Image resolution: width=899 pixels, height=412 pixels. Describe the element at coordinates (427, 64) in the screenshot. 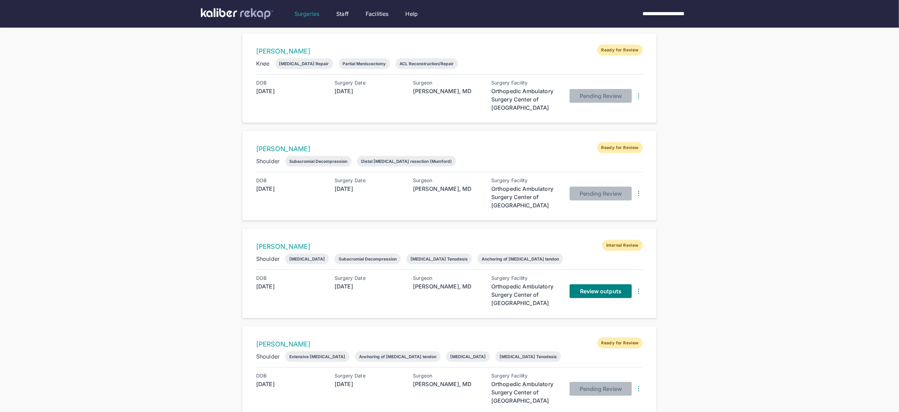

I see `div: ACL Reconstruction/Repair` at that location.